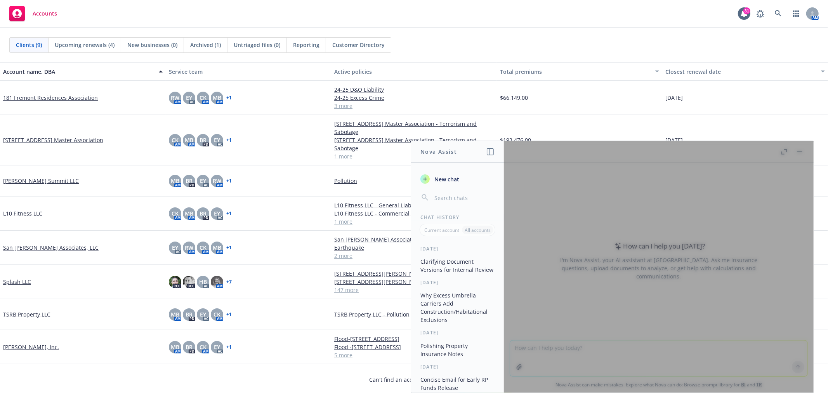 This screenshot has height=393, width=828. I want to click on span: Archived (1), so click(205, 45).